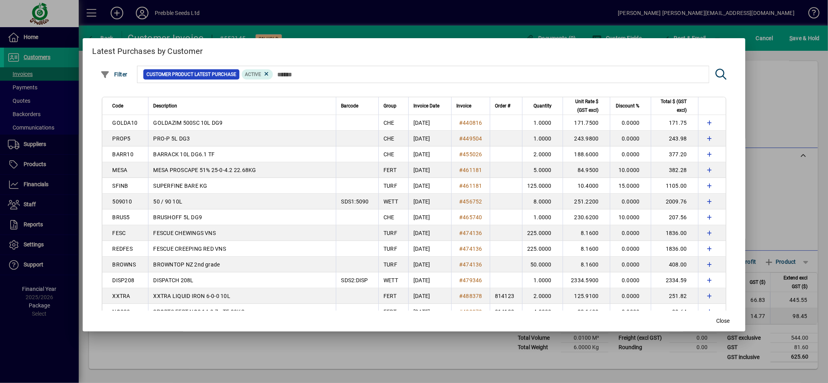 This screenshot has width=828, height=383. Describe the element at coordinates (121, 312) in the screenshot. I see `span: NO320` at that location.